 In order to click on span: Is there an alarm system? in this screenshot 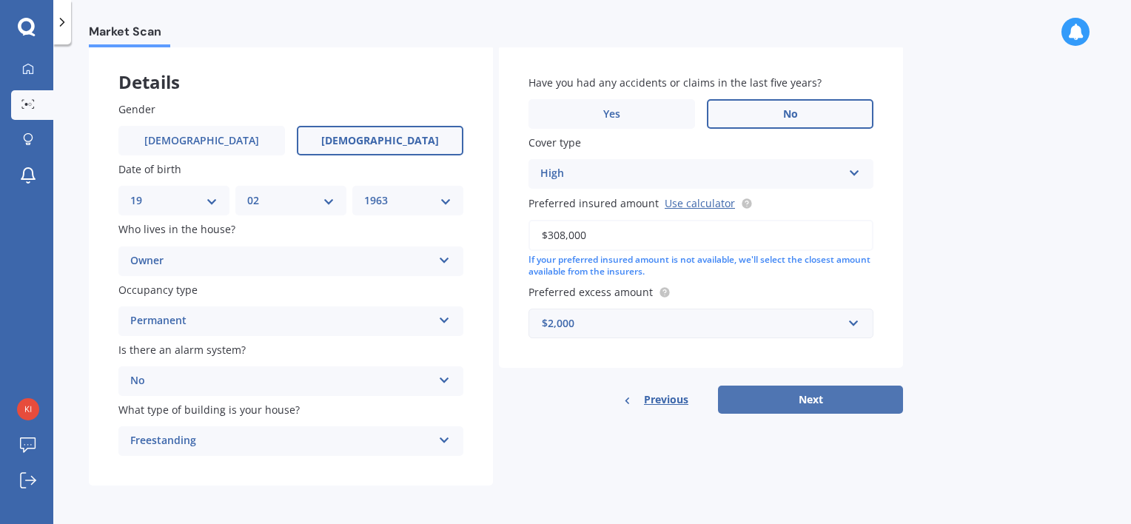, I will do `click(182, 349)`.